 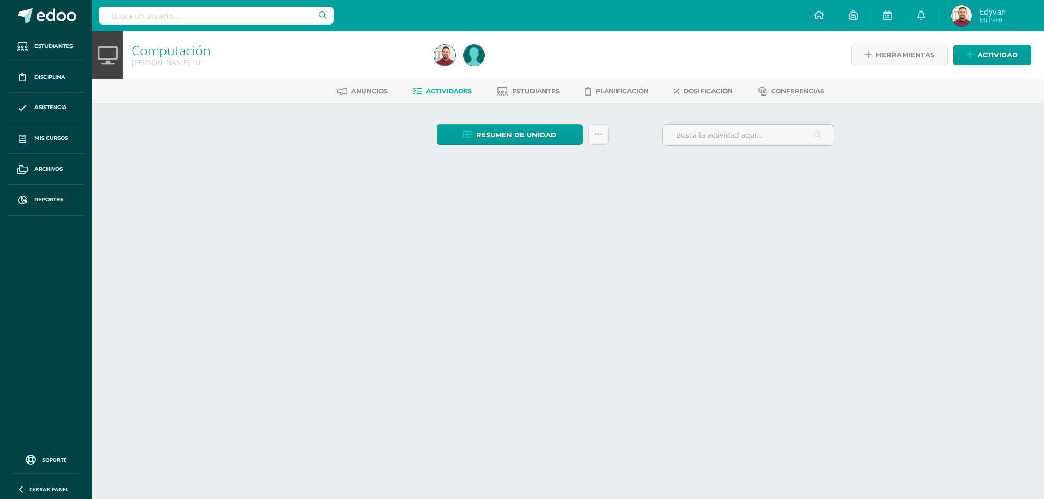 What do you see at coordinates (277, 62) in the screenshot?
I see `div: Quinto Bachillerato 'U'` at bounding box center [277, 62].